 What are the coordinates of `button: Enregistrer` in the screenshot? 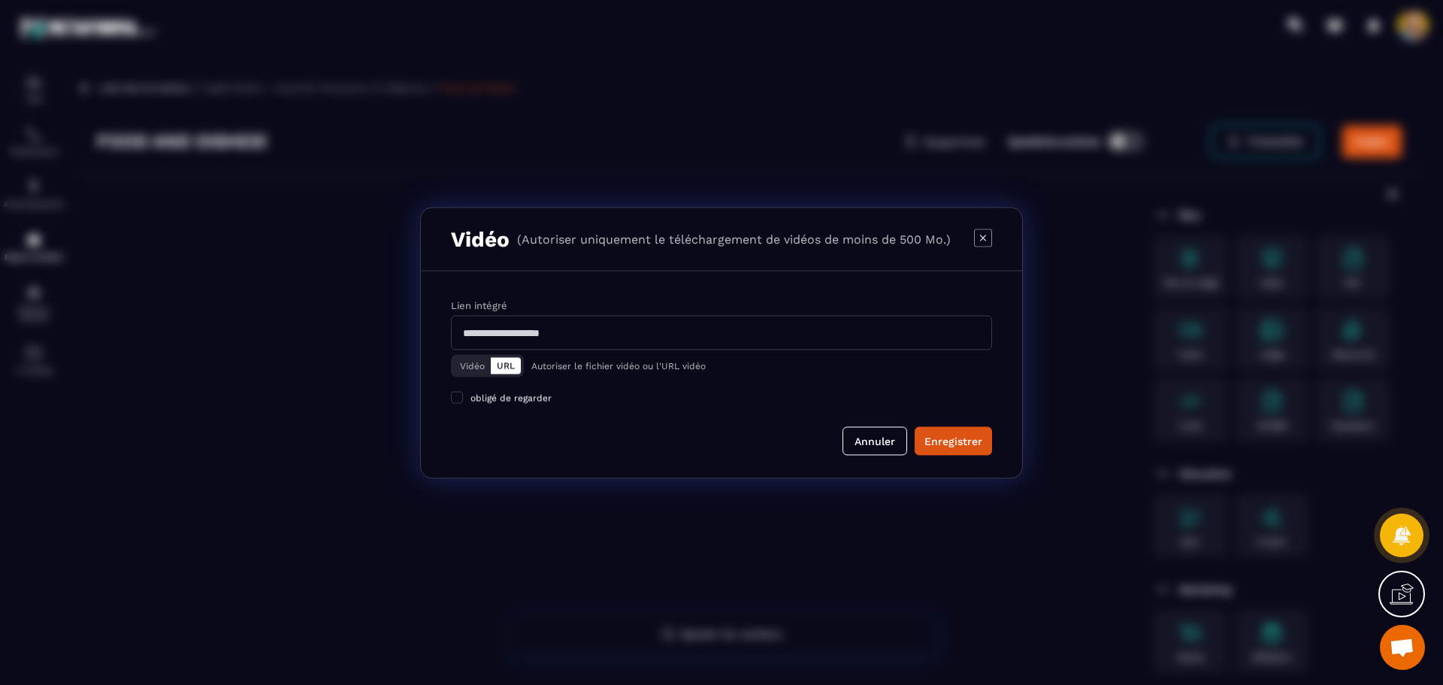 It's located at (953, 440).